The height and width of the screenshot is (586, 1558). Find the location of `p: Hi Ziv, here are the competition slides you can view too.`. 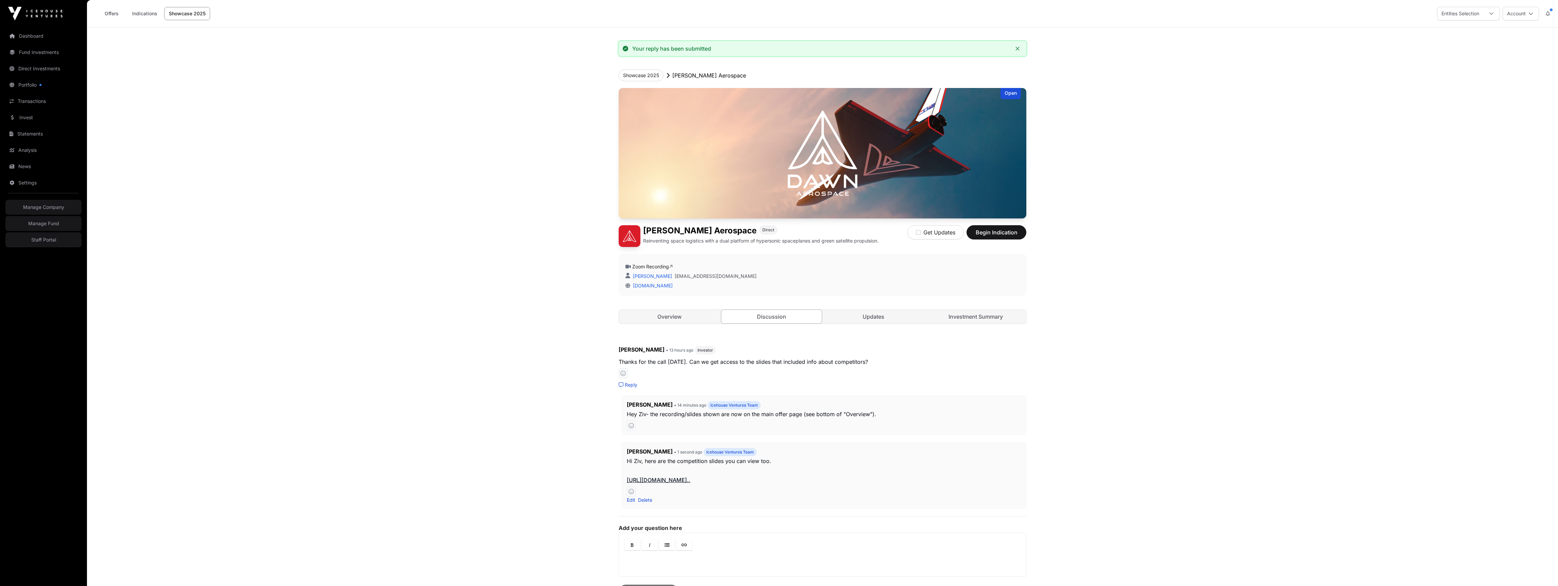

p: Hi Ziv, here are the competition slides you can view too. is located at coordinates (824, 470).